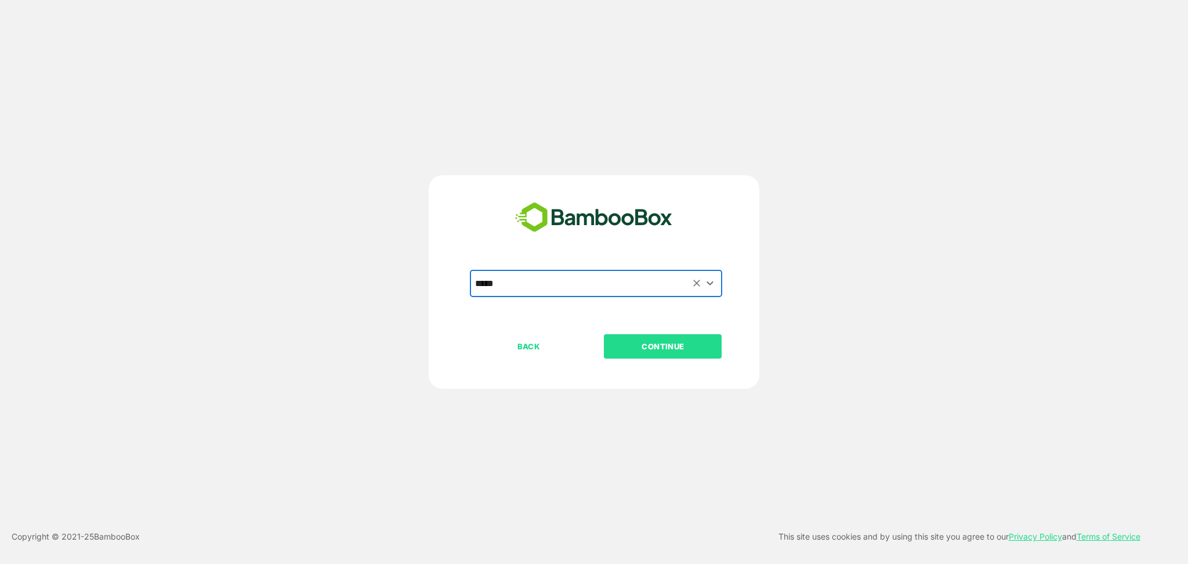 Image resolution: width=1188 pixels, height=564 pixels. Describe the element at coordinates (663, 346) in the screenshot. I see `button: CONTINUE` at that location.